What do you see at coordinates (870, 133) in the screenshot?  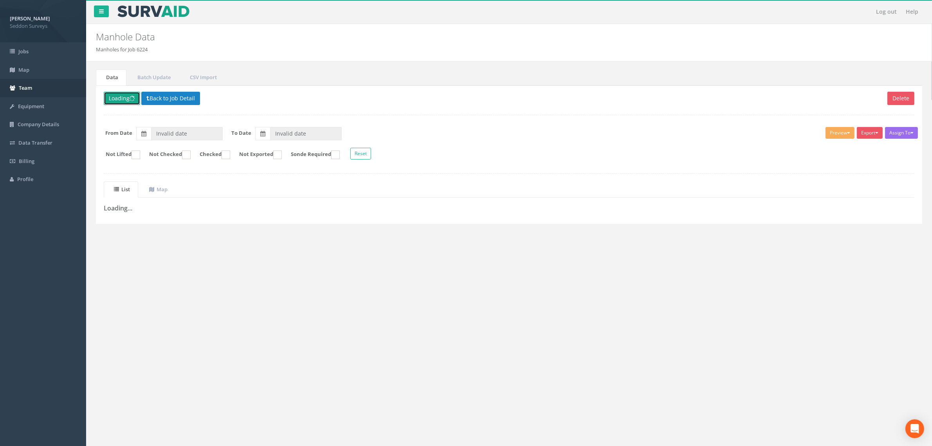 I see `button: Export` at bounding box center [870, 133].